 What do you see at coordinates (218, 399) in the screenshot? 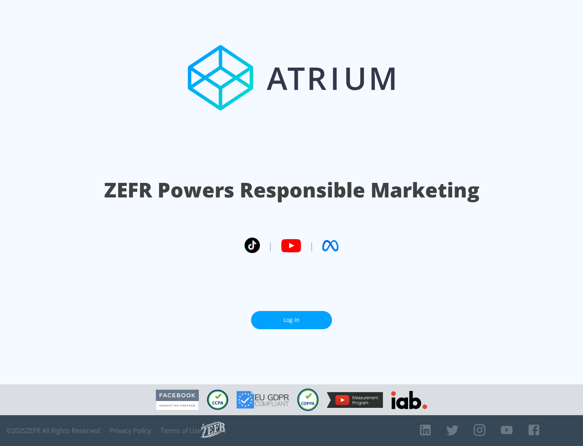
I see `img: CCPA Compliant` at bounding box center [218, 399].